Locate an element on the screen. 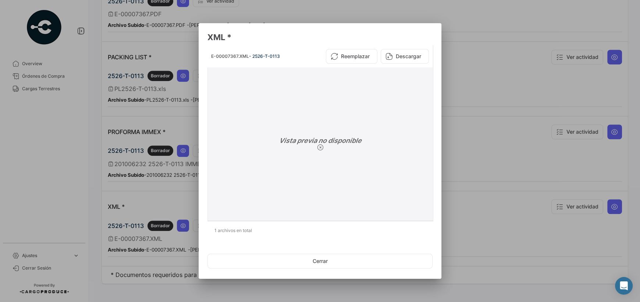 The width and height of the screenshot is (640, 302). span: E-00007367.XML is located at coordinates (230, 56).